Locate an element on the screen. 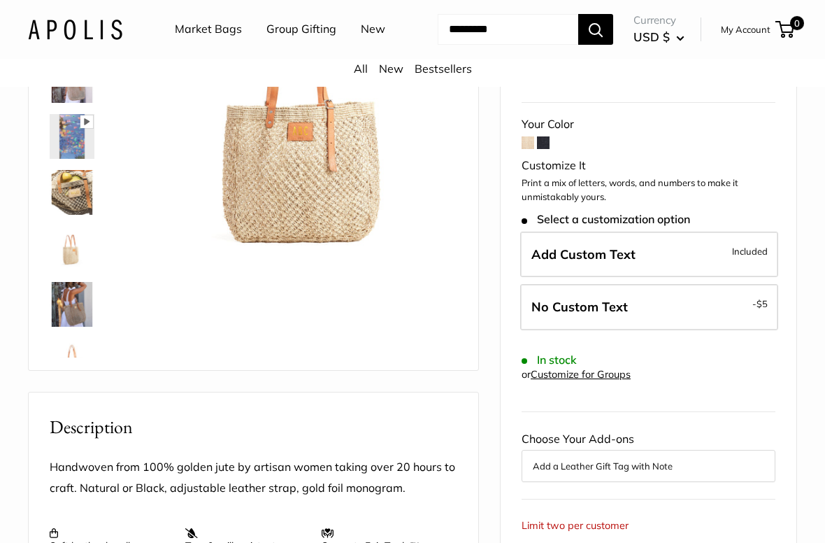 The image size is (825, 543). p: Print a mix of letters, words, and numbers to make it unmistakably yours. is located at coordinates (648, 190).